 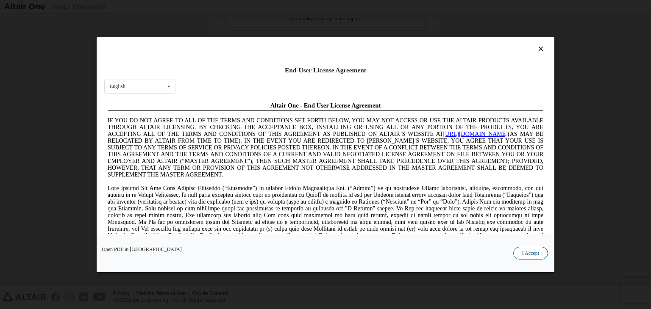 What do you see at coordinates (221, 49) in the screenshot?
I see `span: IF YOU DO NOT AGREE TO ALL OF THE TERMS AND CONDITIONS SET FORTH BELOW, YOU MAY NOT ACCESS OR USE...` at bounding box center [221, 49].